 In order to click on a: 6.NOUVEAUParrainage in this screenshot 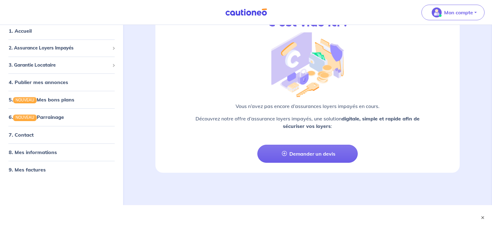, I will do `click(36, 117)`.